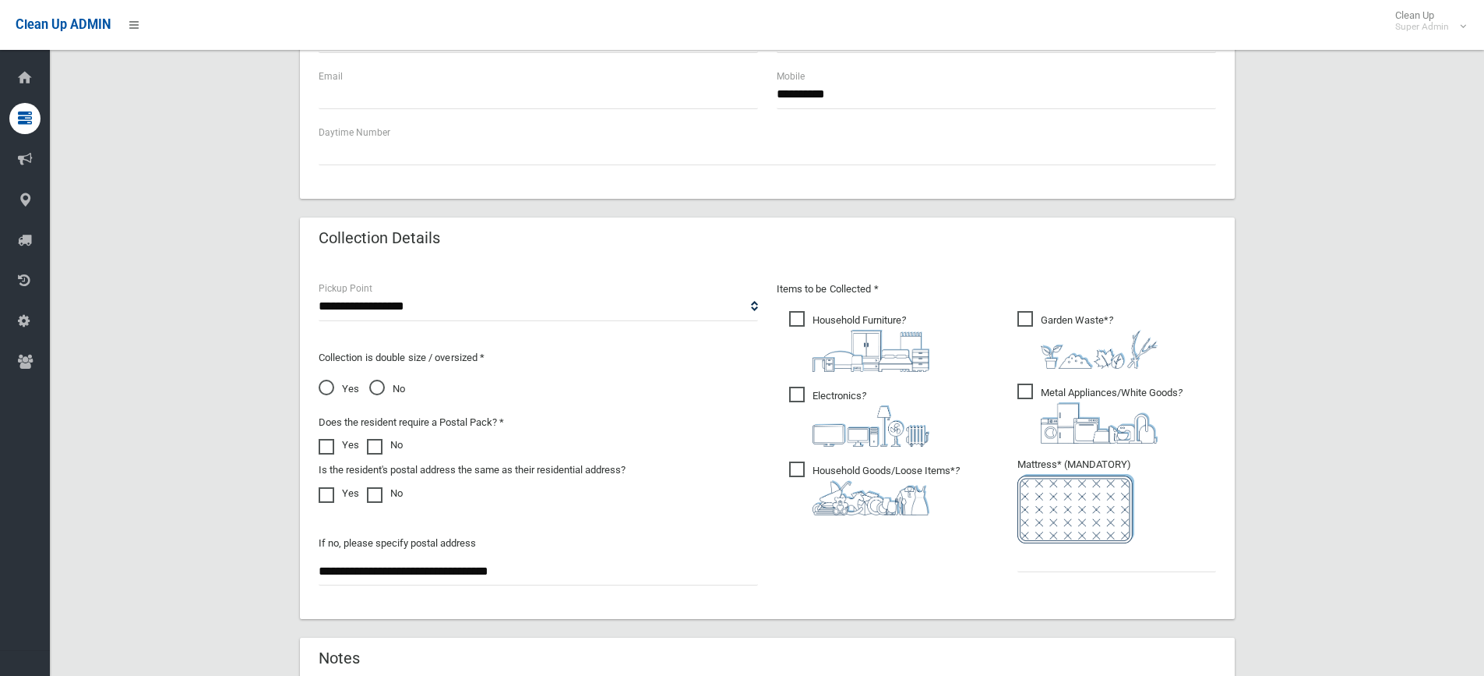  I want to click on span: Clean Up, so click(1426, 21).